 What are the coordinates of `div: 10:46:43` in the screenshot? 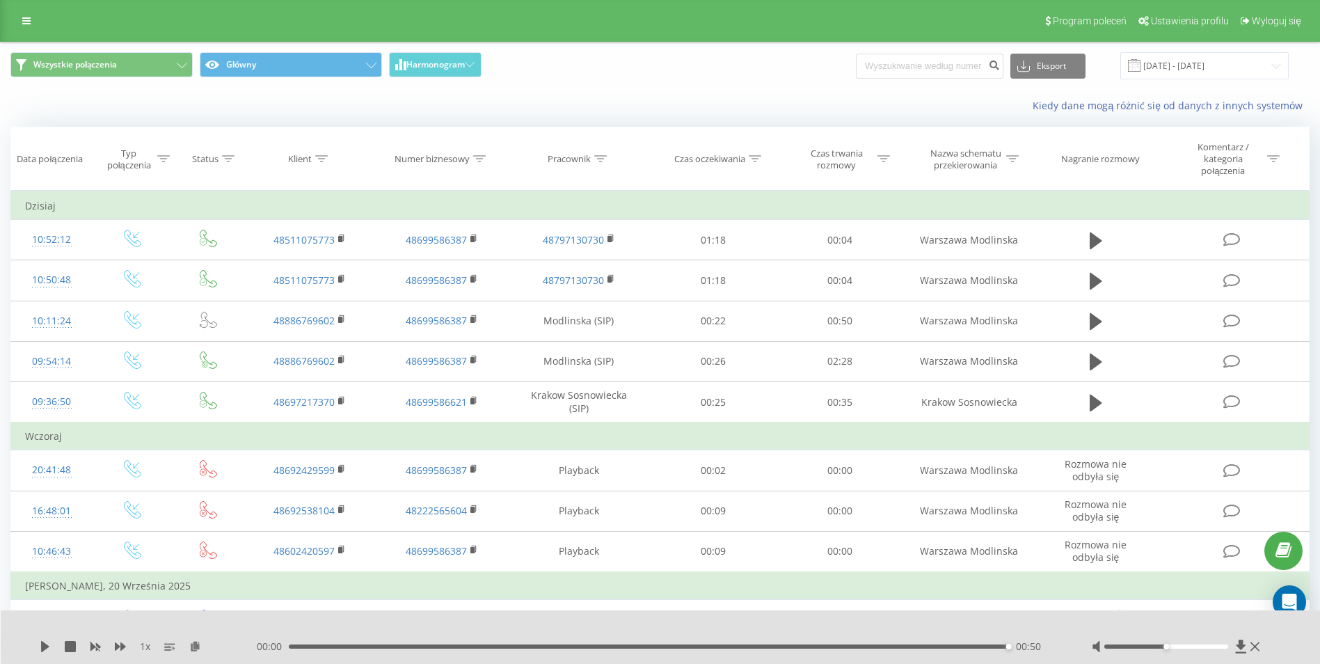 It's located at (51, 551).